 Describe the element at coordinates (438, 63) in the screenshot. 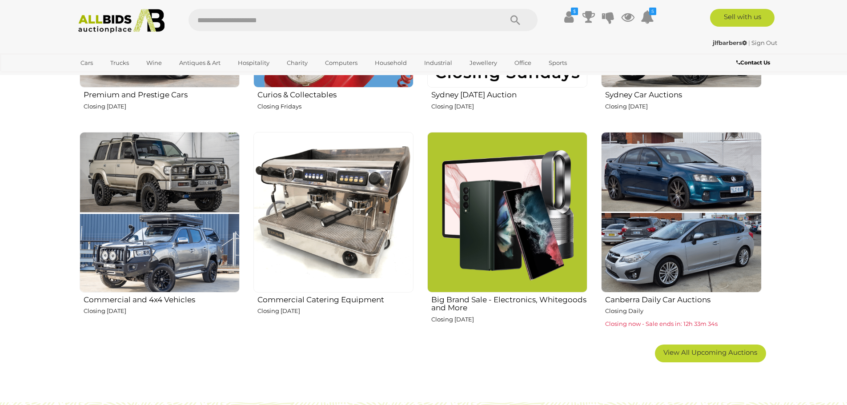

I see `a: Industrial` at that location.